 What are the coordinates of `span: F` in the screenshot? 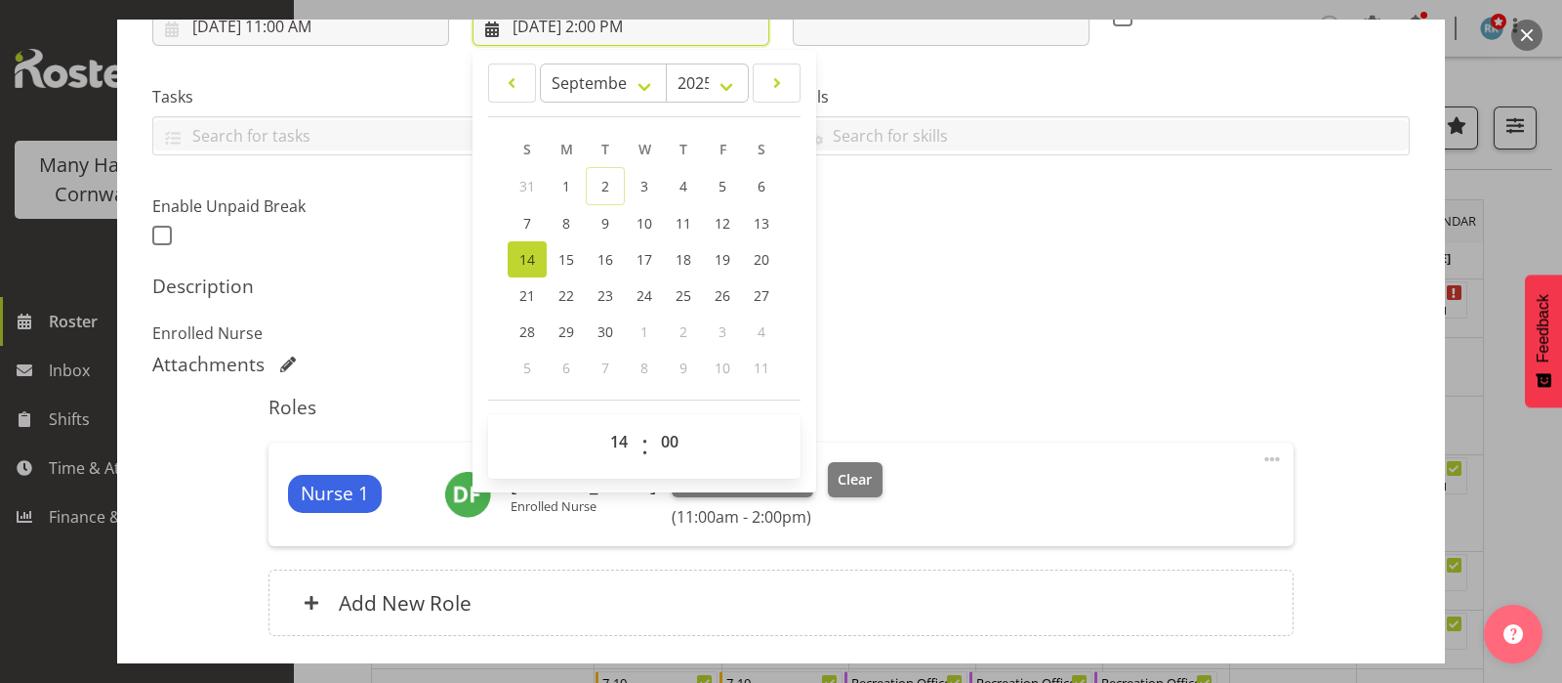 It's located at (723, 148).